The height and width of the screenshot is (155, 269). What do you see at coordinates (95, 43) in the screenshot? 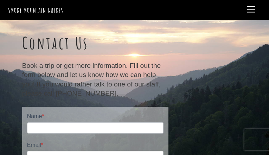
I see `h1: Contact Us` at bounding box center [95, 43].